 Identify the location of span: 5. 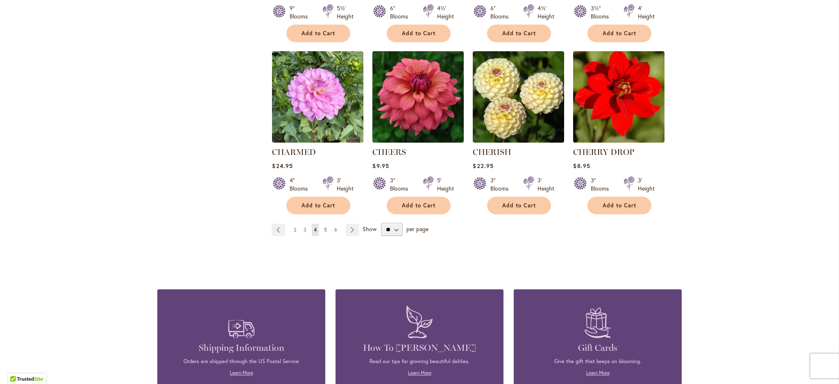
(325, 230).